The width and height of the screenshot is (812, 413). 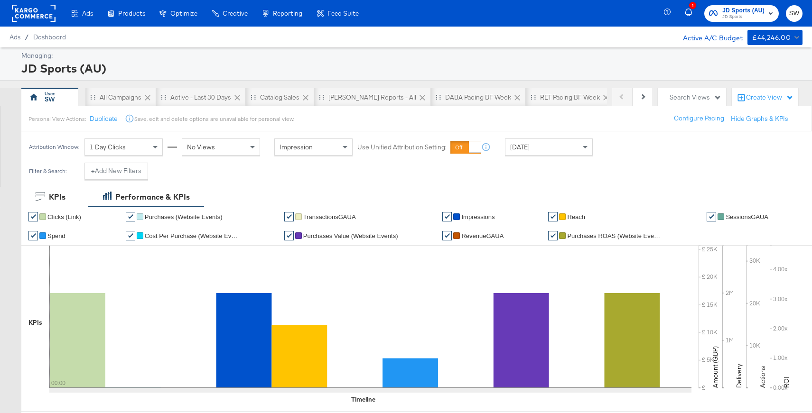 I want to click on span: Purchases (Website Events), so click(x=184, y=217).